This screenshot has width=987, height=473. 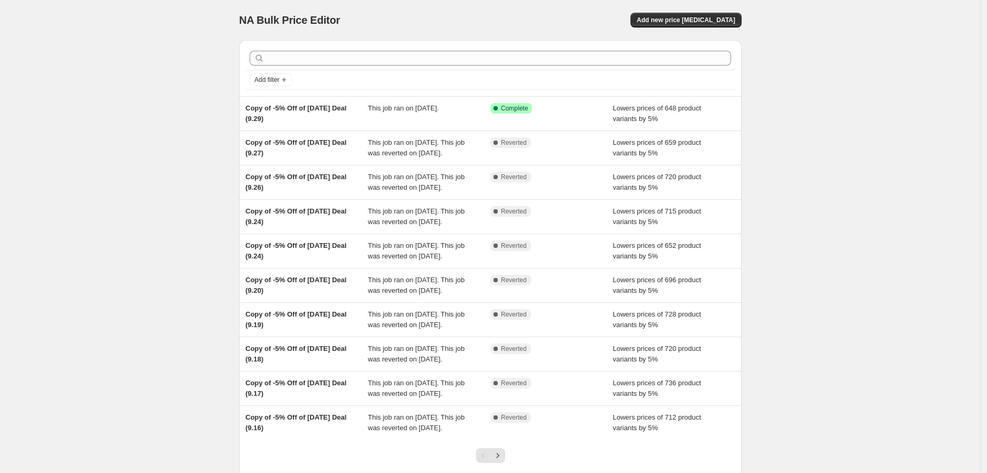 What do you see at coordinates (657, 319) in the screenshot?
I see `span: Lowers prices of 728 product variants by 5%` at bounding box center [657, 319].